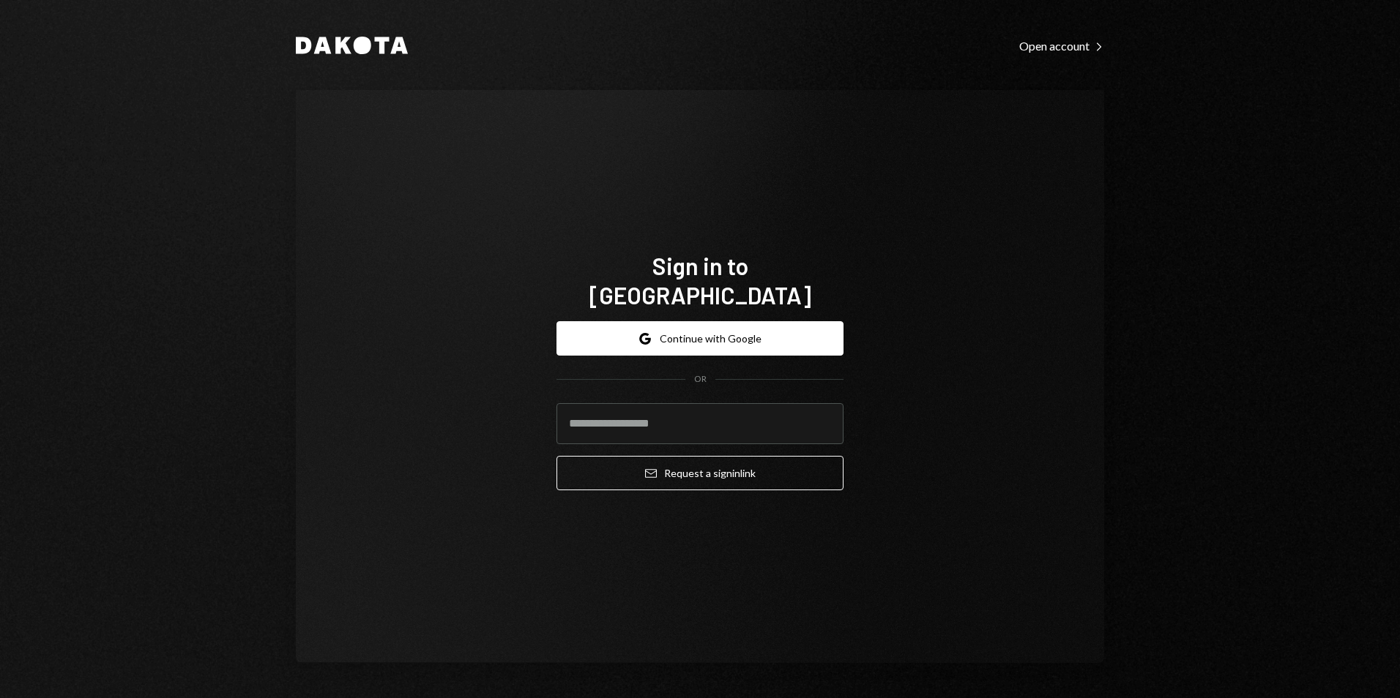 The width and height of the screenshot is (1400, 698). Describe the element at coordinates (700, 473) in the screenshot. I see `button: Request a signinlink` at that location.